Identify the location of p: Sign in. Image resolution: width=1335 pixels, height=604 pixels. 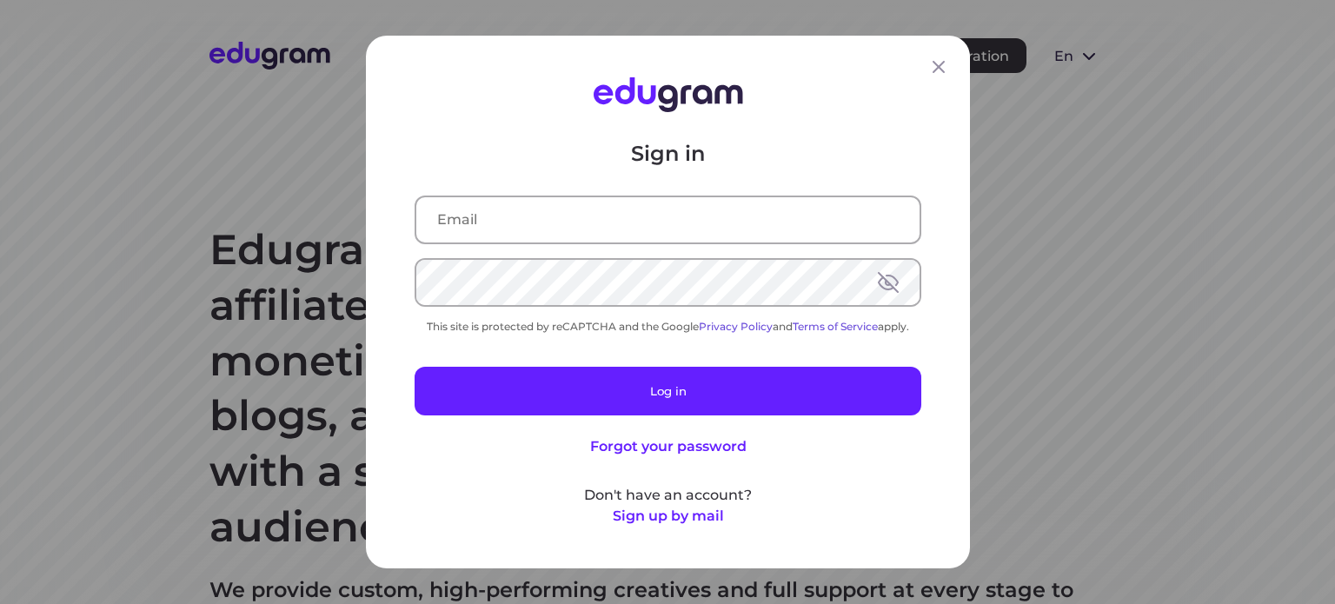
(668, 154).